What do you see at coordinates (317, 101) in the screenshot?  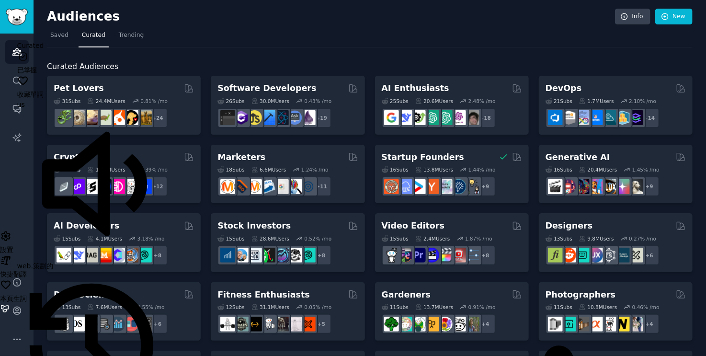 I see `div: 0.43 % /mo` at bounding box center [317, 101].